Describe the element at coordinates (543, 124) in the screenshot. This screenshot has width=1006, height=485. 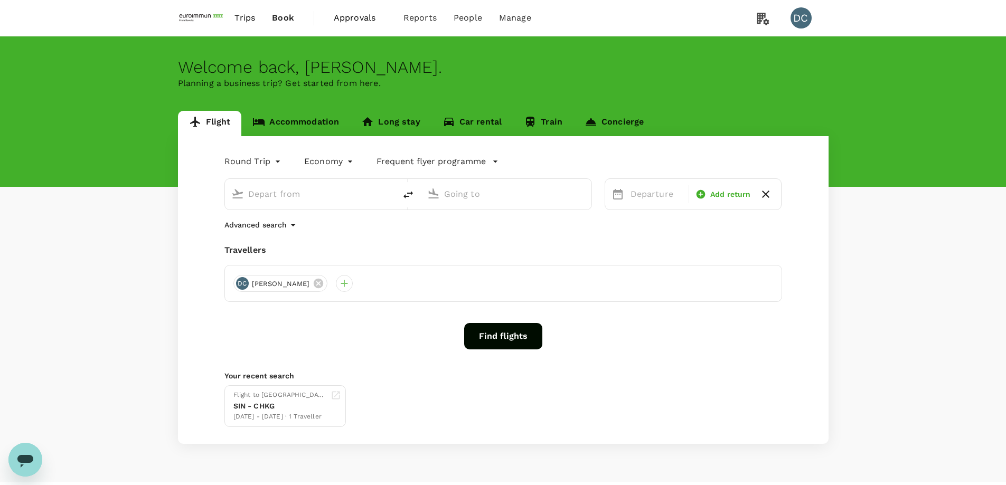
I see `a: Train` at that location.